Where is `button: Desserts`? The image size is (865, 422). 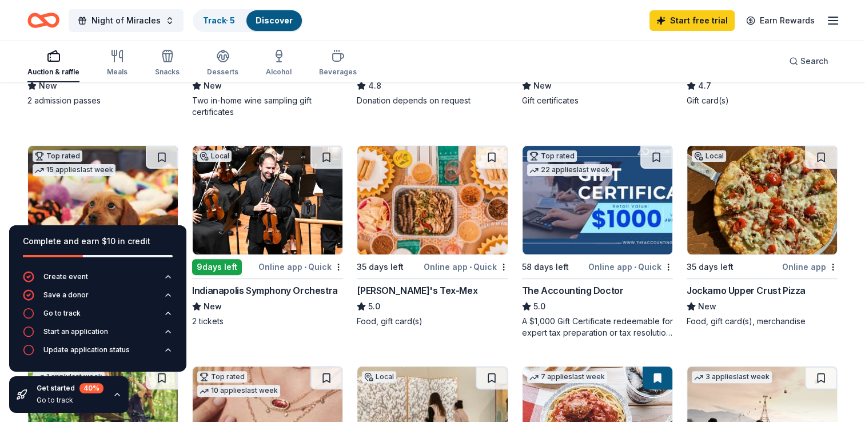 button: Desserts is located at coordinates (222, 63).